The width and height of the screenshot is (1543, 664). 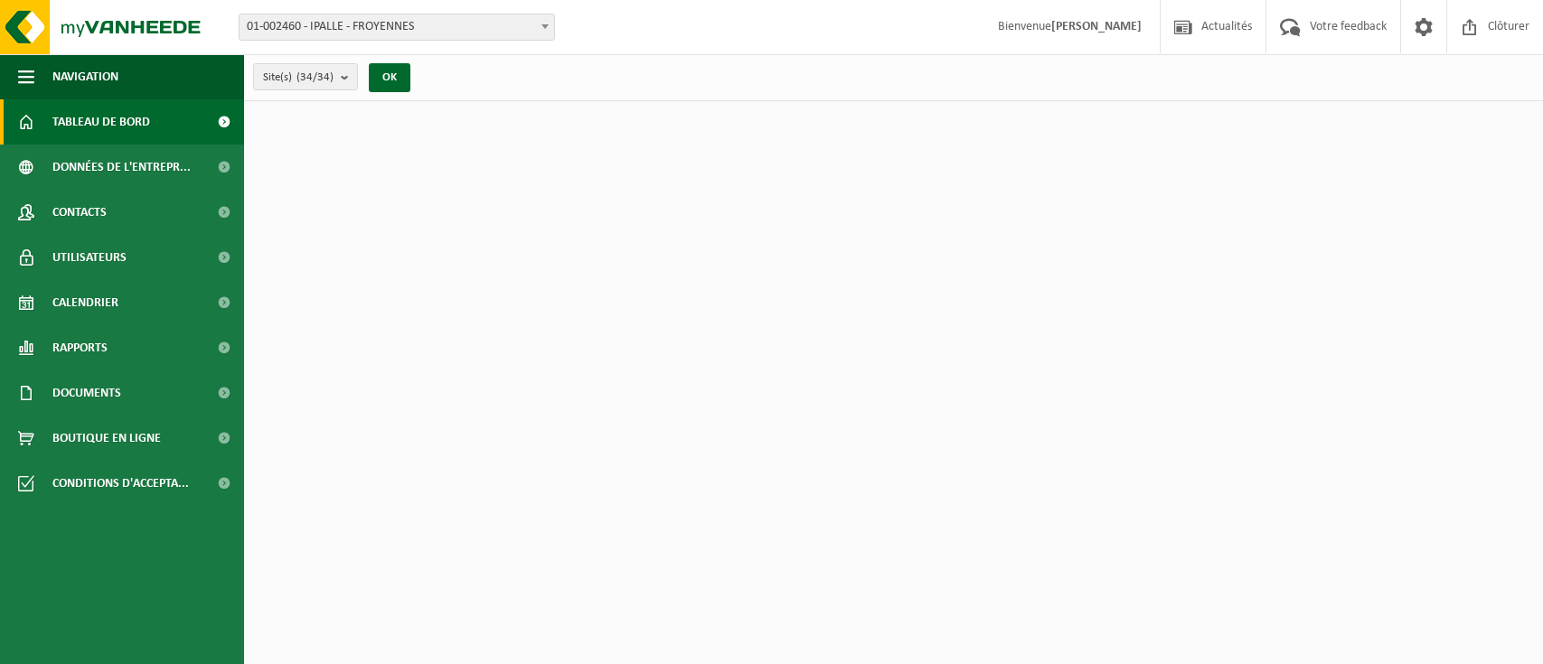 What do you see at coordinates (80, 212) in the screenshot?
I see `span: Contacts` at bounding box center [80, 212].